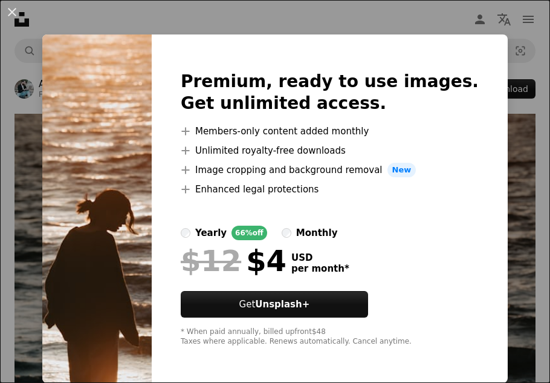 Image resolution: width=550 pixels, height=383 pixels. What do you see at coordinates (211, 260) in the screenshot?
I see `span: $12` at bounding box center [211, 260].